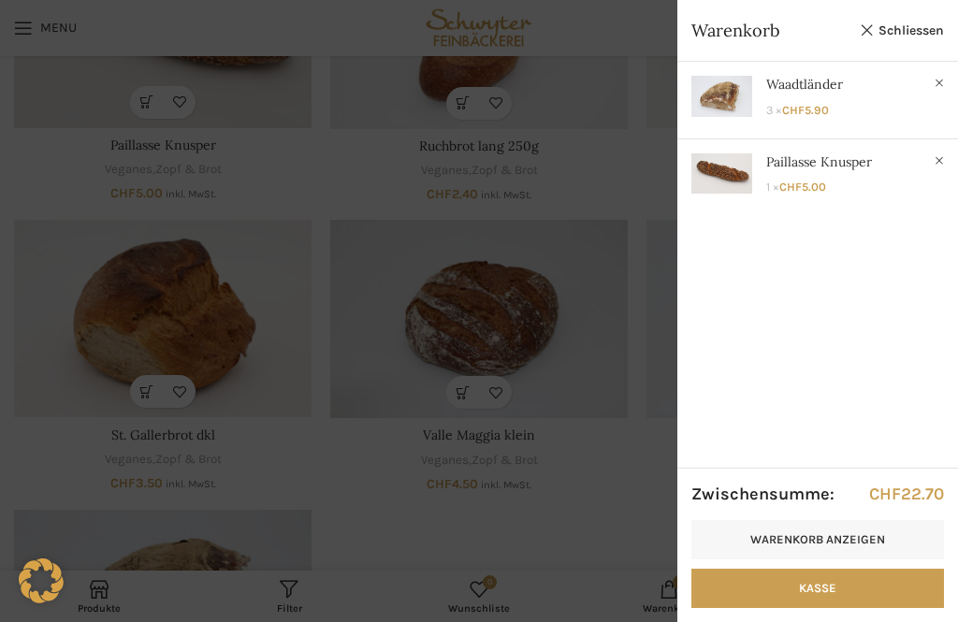 This screenshot has height=622, width=958. I want to click on span: Warenkorb, so click(771, 30).